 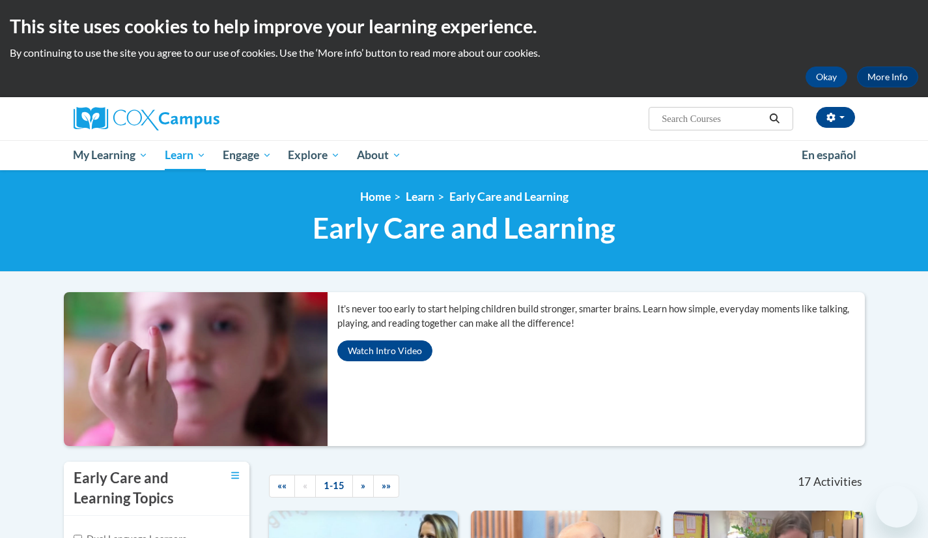 What do you see at coordinates (775, 119) in the screenshot?
I see `button: Search` at bounding box center [775, 119].